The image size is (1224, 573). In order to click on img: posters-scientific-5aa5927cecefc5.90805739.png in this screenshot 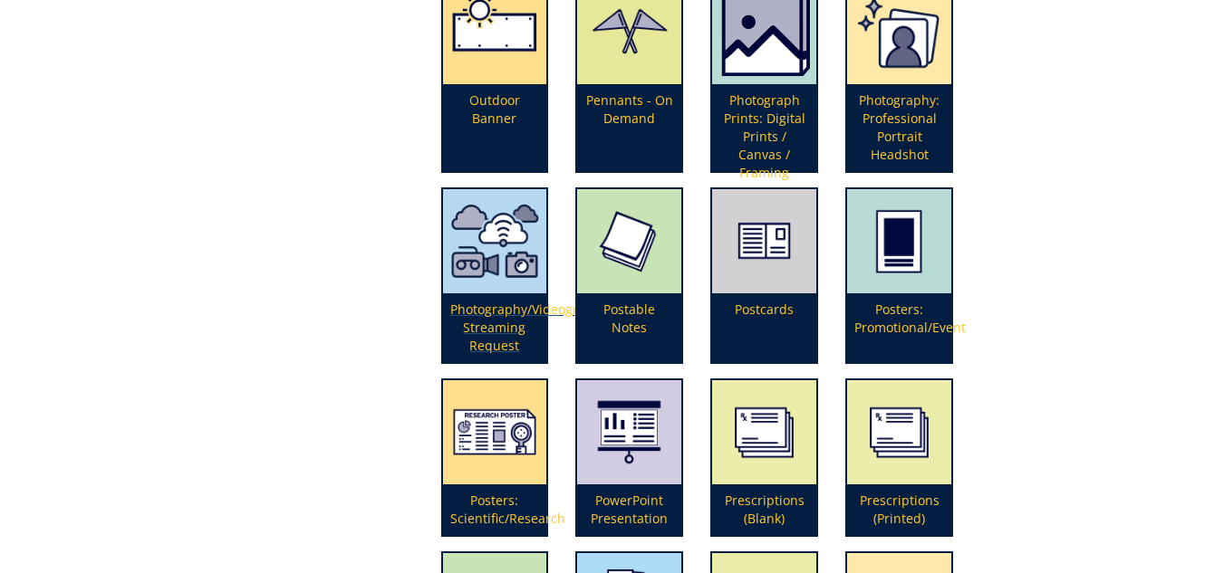, I will do `click(495, 432)`.